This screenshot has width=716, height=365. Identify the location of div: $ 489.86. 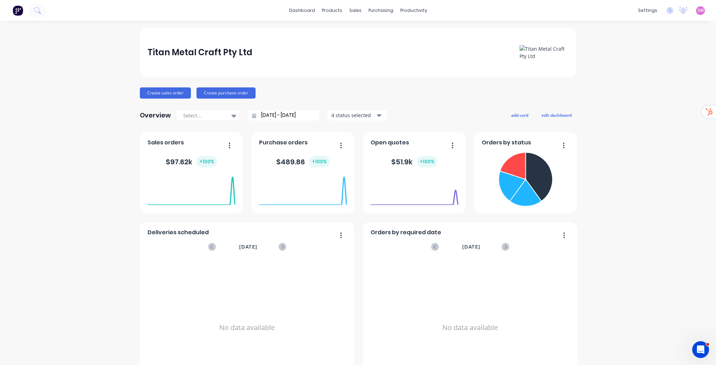
(303, 162).